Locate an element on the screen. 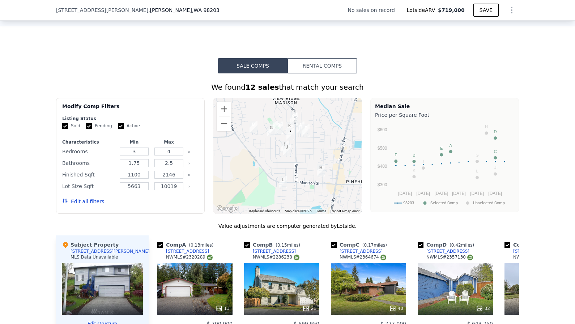 The width and height of the screenshot is (575, 324). text: 98203 is located at coordinates (409, 203).